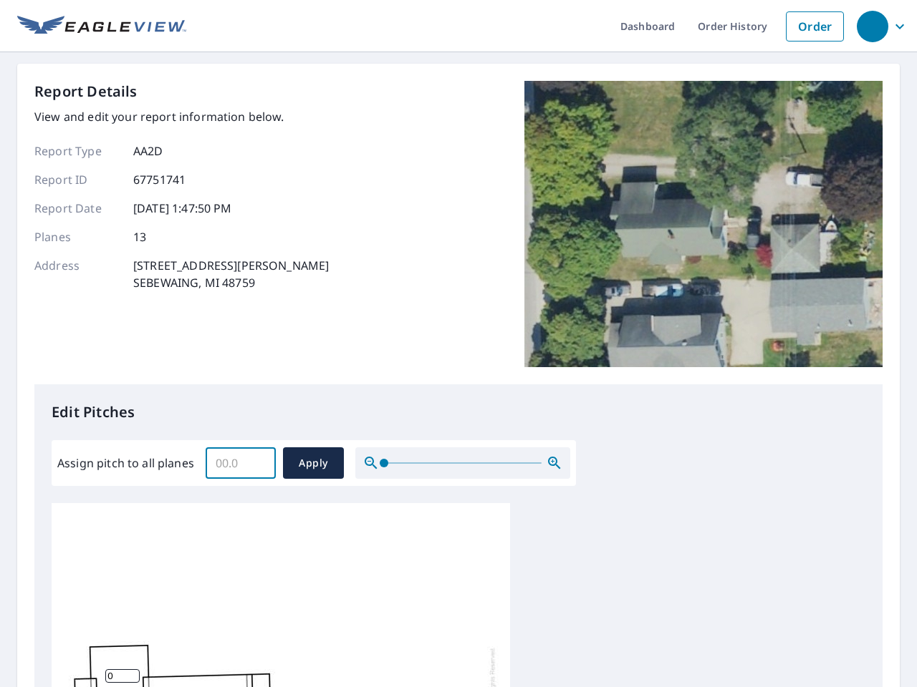 Image resolution: width=917 pixels, height=687 pixels. What do you see at coordinates (458, 412) in the screenshot?
I see `p: Edit Pitches` at bounding box center [458, 412].